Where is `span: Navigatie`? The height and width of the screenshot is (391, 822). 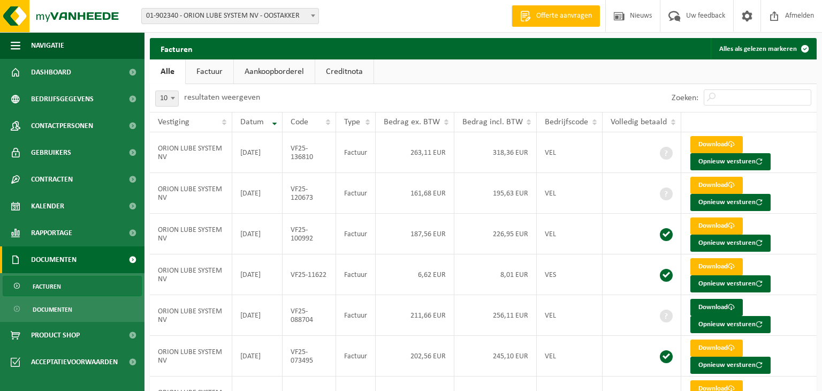 span: Navigatie is located at coordinates (48, 45).